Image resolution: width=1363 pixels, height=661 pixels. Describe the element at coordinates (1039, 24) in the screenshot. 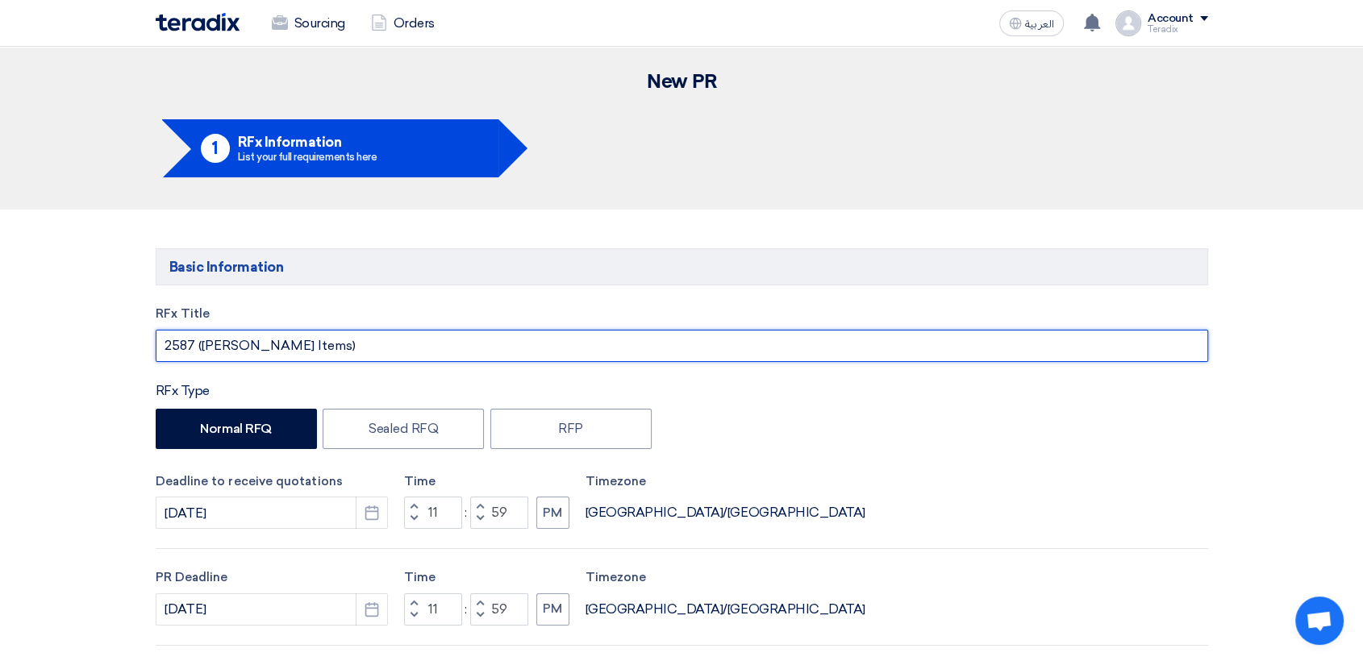

I see `span: العربية` at that location.